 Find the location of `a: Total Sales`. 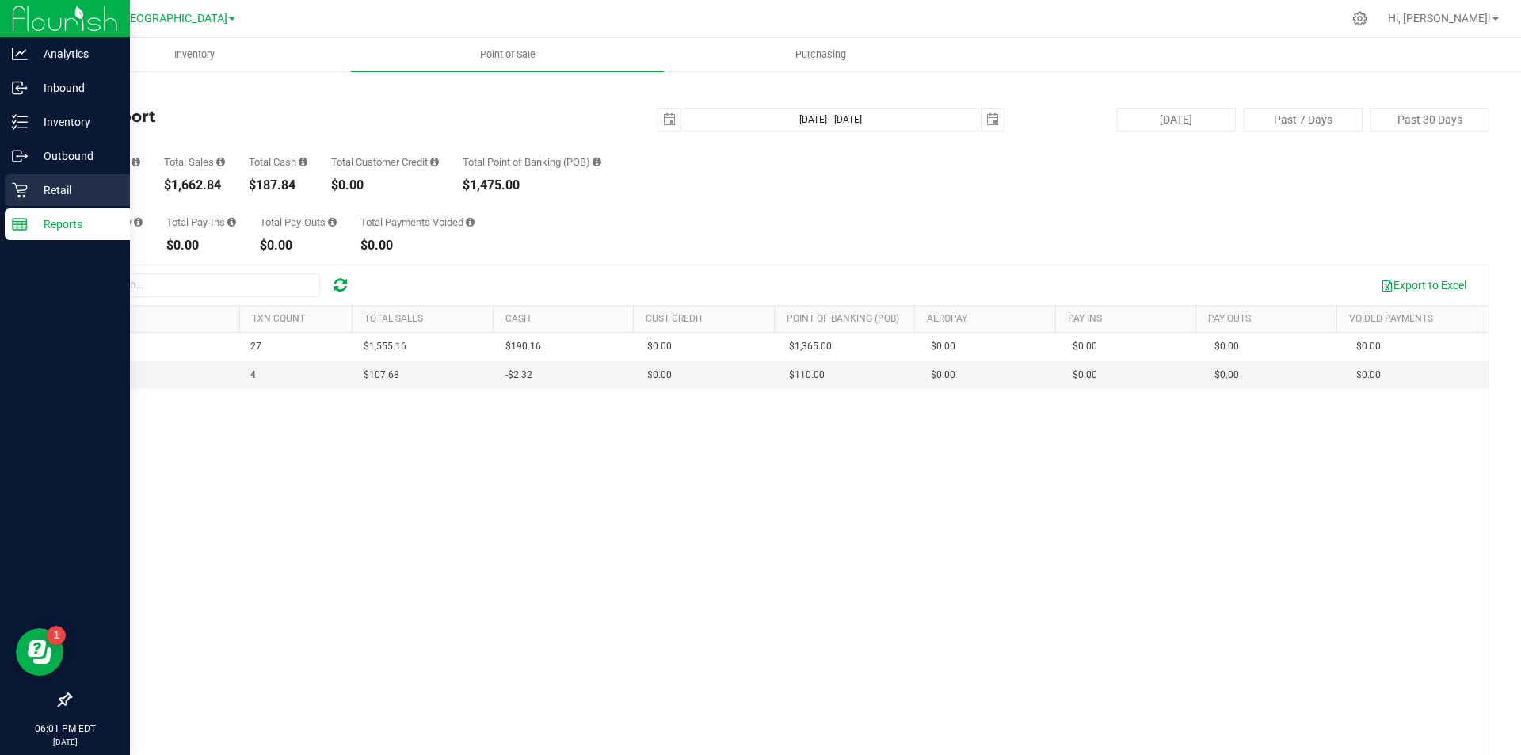

a: Total Sales is located at coordinates (394, 319).